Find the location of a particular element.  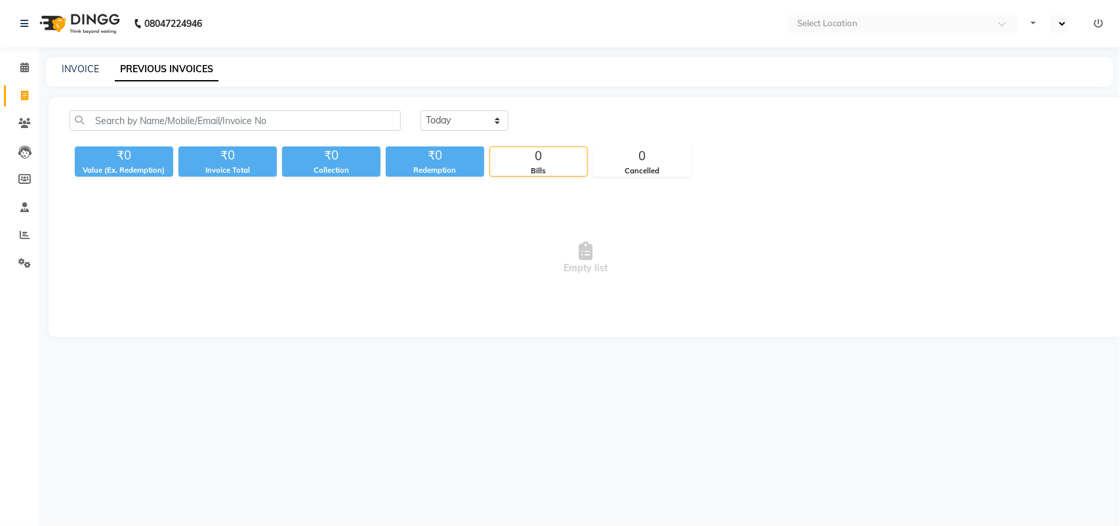

input: Search by Name/Mobile/Email/Invoice No is located at coordinates (235, 120).